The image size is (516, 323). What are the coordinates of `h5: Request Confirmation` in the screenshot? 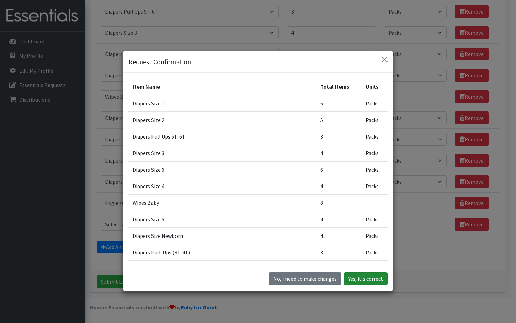 It's located at (160, 62).